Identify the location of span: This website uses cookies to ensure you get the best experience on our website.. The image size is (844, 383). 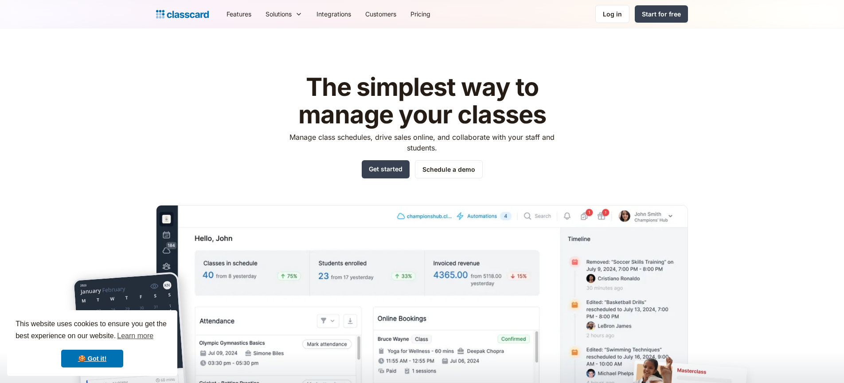
(92, 330).